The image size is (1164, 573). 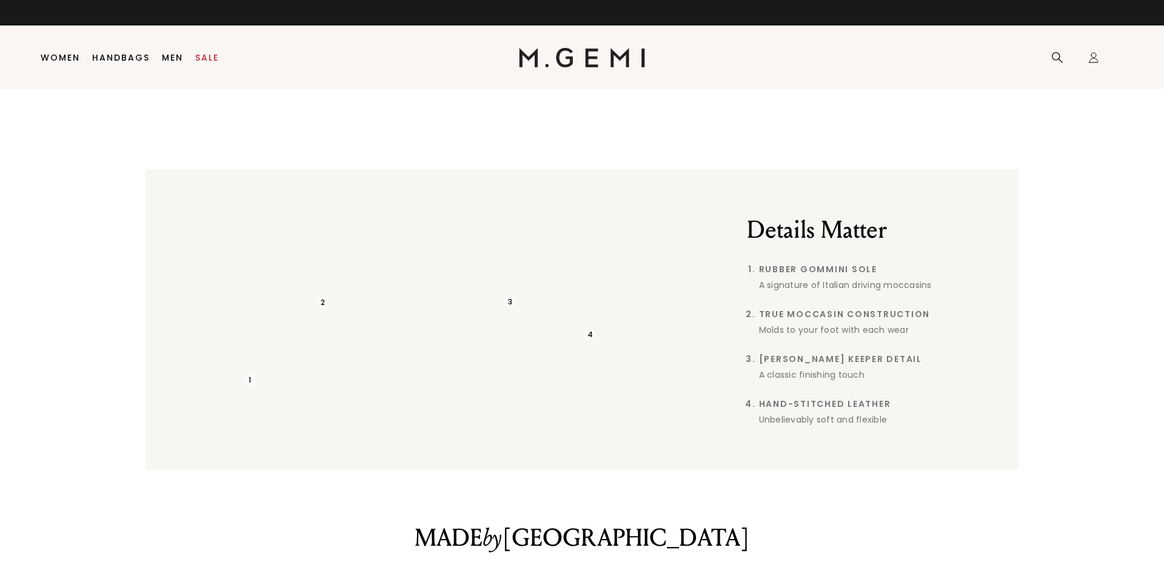 I want to click on img: M.Gemi, so click(x=582, y=58).